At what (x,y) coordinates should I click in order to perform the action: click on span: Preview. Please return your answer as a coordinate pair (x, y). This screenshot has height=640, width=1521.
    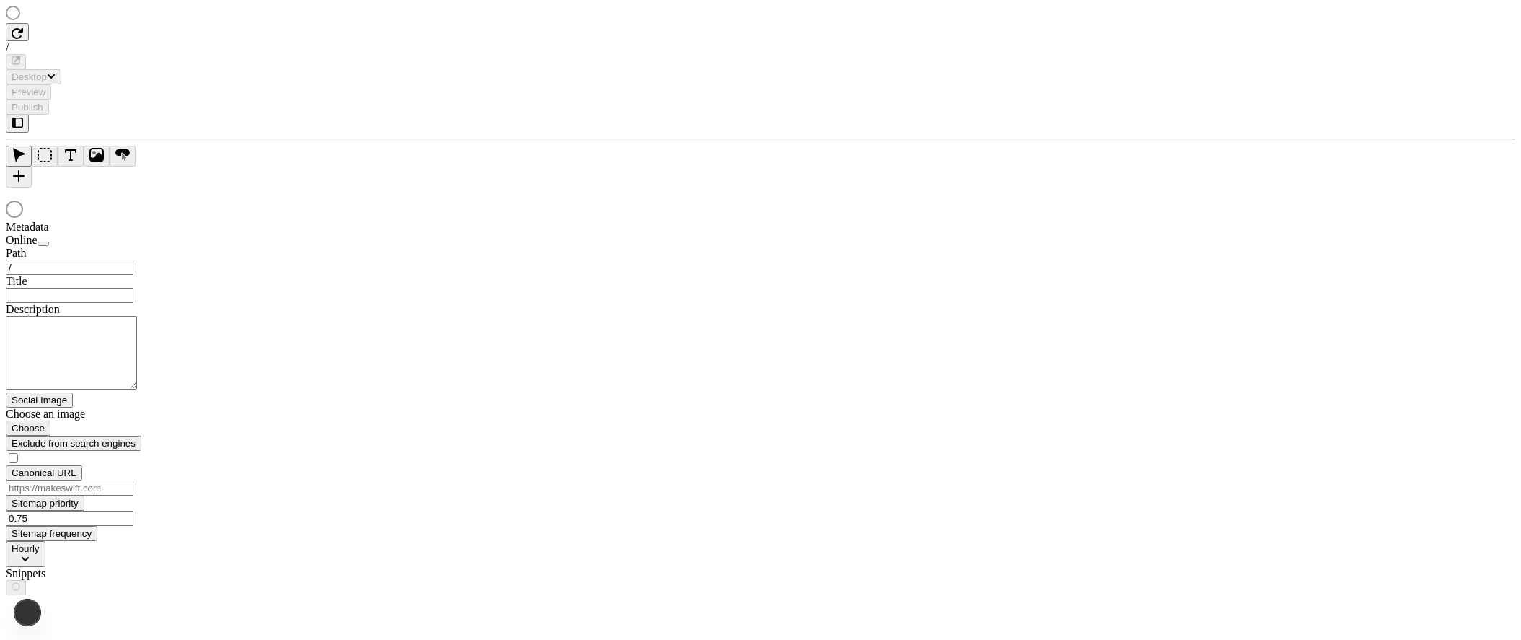
    Looking at the image, I should click on (28, 92).